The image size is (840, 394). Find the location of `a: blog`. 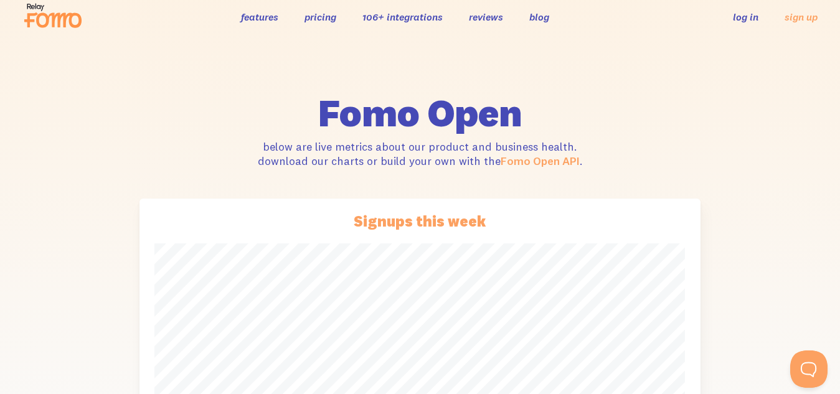

a: blog is located at coordinates (539, 17).